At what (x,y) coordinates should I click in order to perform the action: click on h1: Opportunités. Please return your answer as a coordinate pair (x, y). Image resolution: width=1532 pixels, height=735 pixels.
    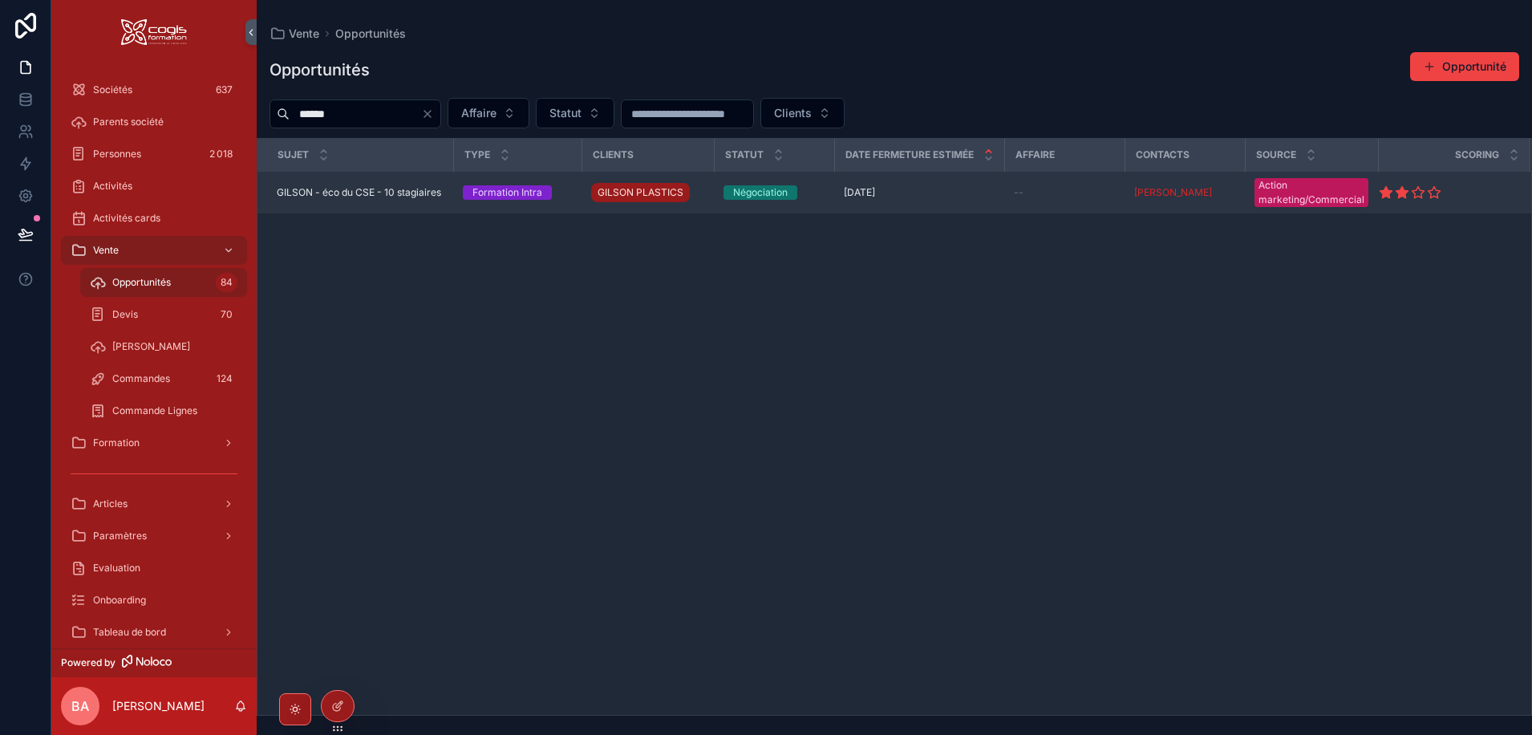
    Looking at the image, I should click on (319, 70).